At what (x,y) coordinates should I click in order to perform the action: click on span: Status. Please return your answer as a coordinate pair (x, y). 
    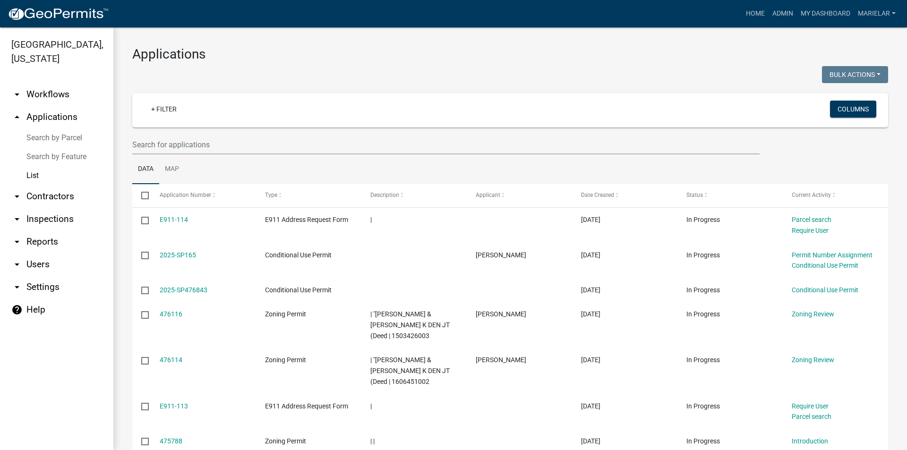
    Looking at the image, I should click on (694, 195).